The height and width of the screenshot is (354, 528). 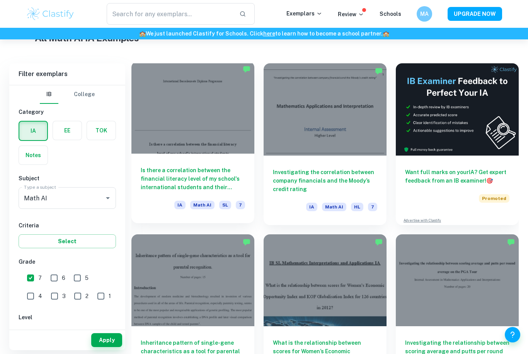 I want to click on label: Type a subject, so click(x=40, y=187).